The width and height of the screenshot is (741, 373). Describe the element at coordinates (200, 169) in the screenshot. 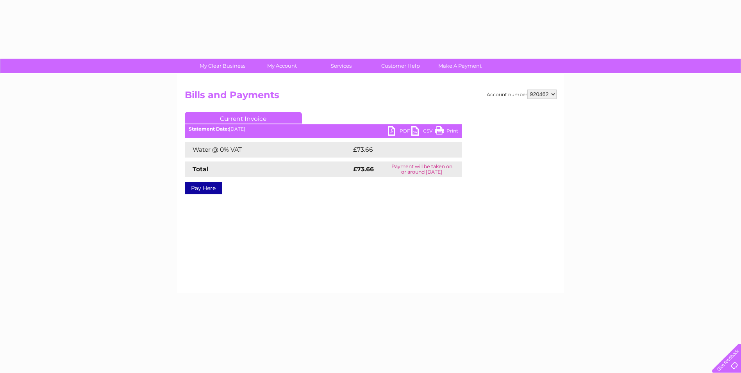

I see `strong: Total` at that location.